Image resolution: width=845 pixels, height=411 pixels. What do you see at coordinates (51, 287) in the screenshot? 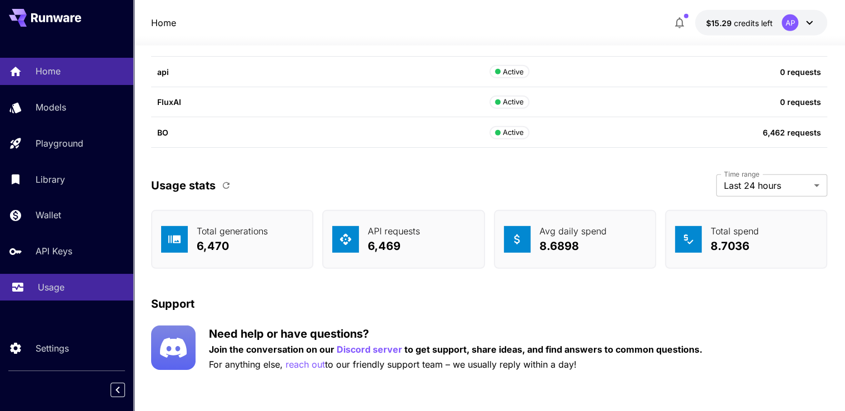
I see `p: Usage` at bounding box center [51, 287].